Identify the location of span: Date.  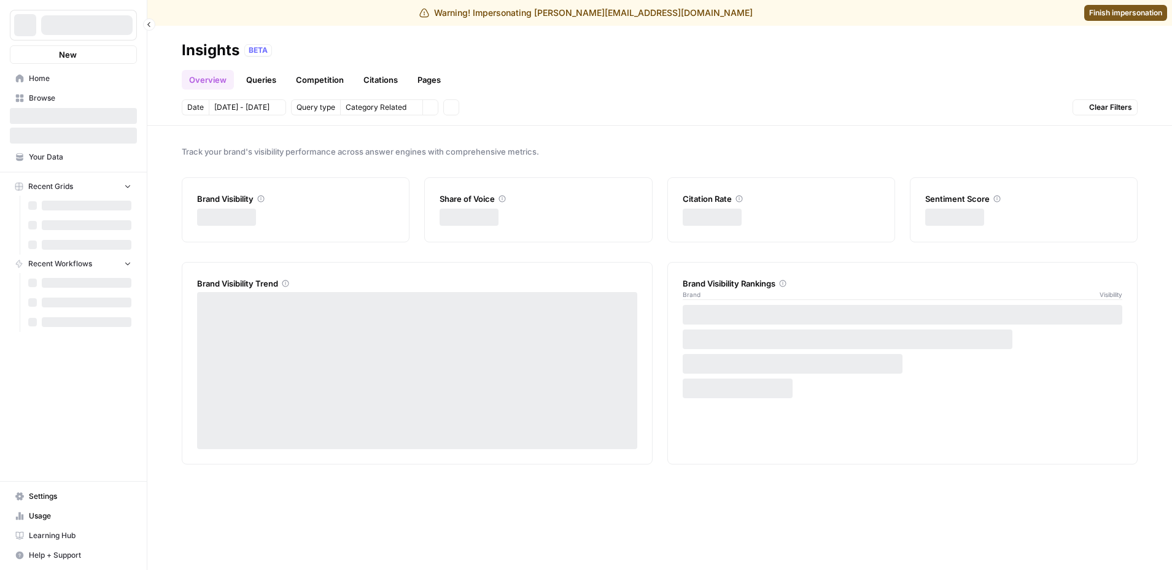
(195, 107).